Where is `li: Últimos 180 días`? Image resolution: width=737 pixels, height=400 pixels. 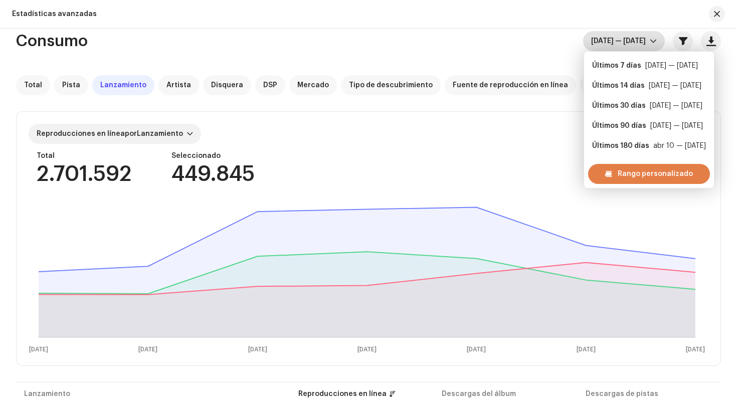
li: Últimos 180 días is located at coordinates (649, 146).